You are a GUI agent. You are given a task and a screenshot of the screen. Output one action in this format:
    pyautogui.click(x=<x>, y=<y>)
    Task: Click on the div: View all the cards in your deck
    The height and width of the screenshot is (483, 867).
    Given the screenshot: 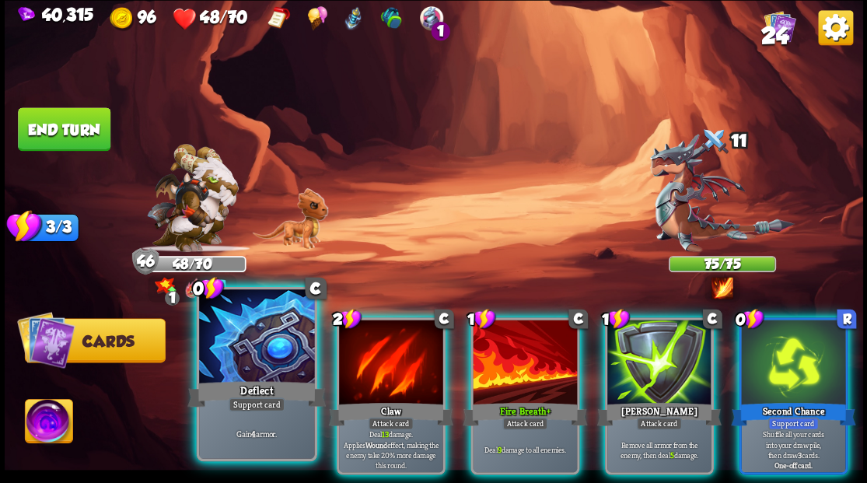 What is the action you would take?
    pyautogui.click(x=779, y=28)
    